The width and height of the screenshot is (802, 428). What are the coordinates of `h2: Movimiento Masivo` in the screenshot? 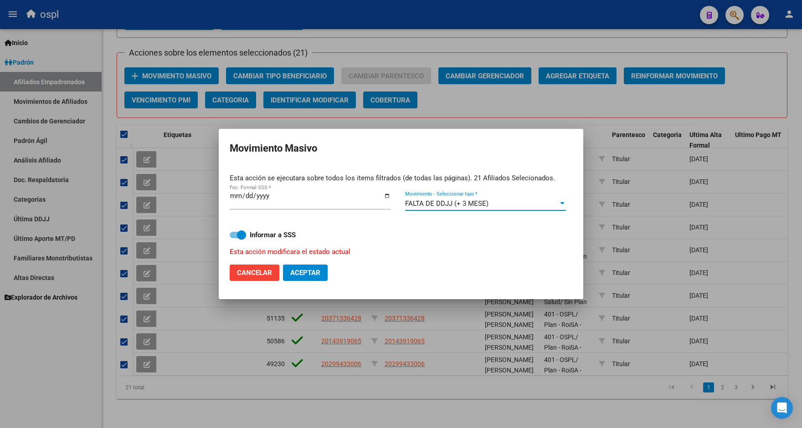 It's located at (401, 149).